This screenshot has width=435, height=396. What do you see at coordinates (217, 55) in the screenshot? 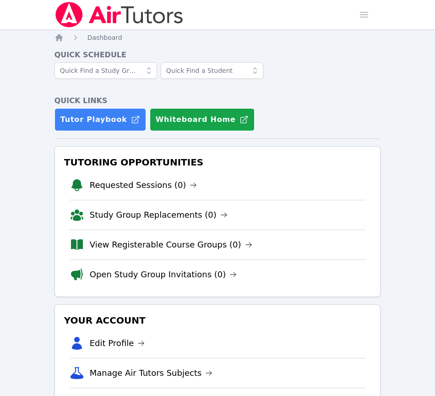
I see `h4: Quick Schedule` at bounding box center [217, 55].